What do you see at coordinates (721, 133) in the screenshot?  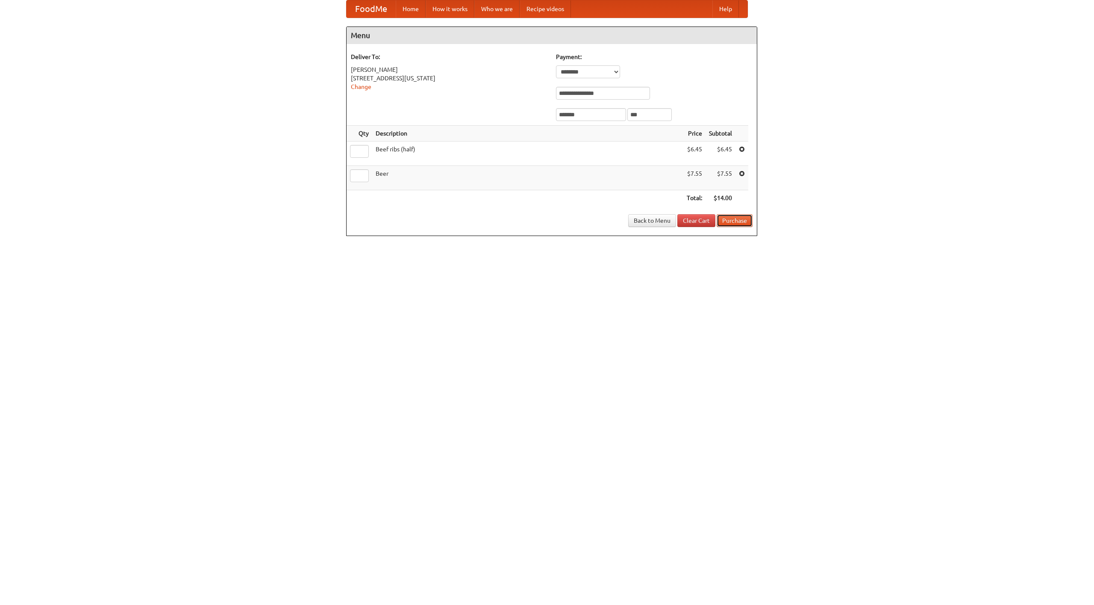 I see `th: Subtotal` at bounding box center [721, 133].